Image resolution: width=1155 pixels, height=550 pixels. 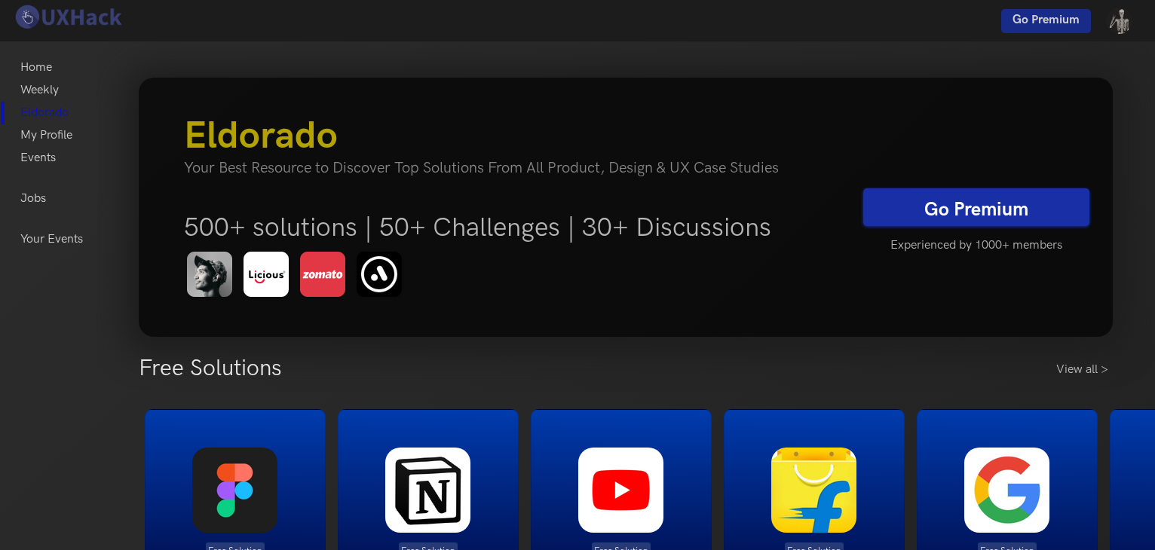 What do you see at coordinates (46, 136) in the screenshot?
I see `a: My Profile` at bounding box center [46, 136].